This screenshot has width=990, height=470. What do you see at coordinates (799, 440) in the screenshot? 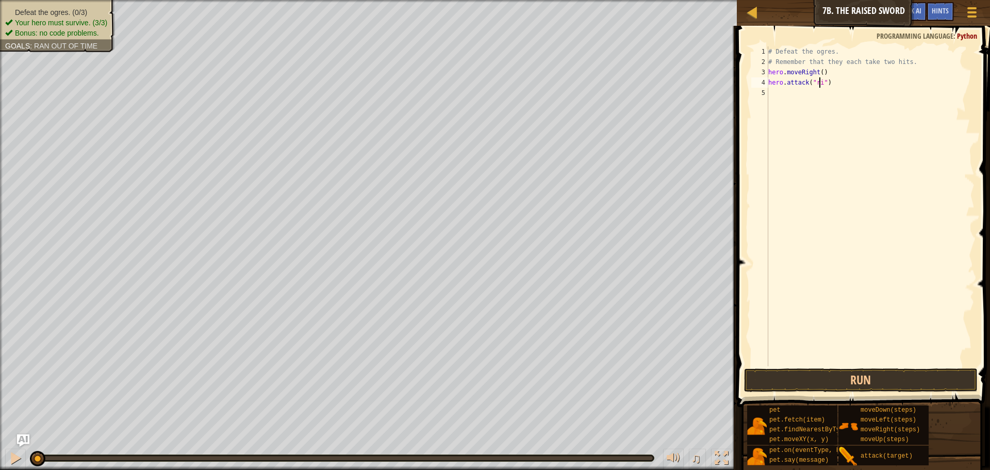
I see `span: pet.moveXY(x, y)` at bounding box center [799, 440].